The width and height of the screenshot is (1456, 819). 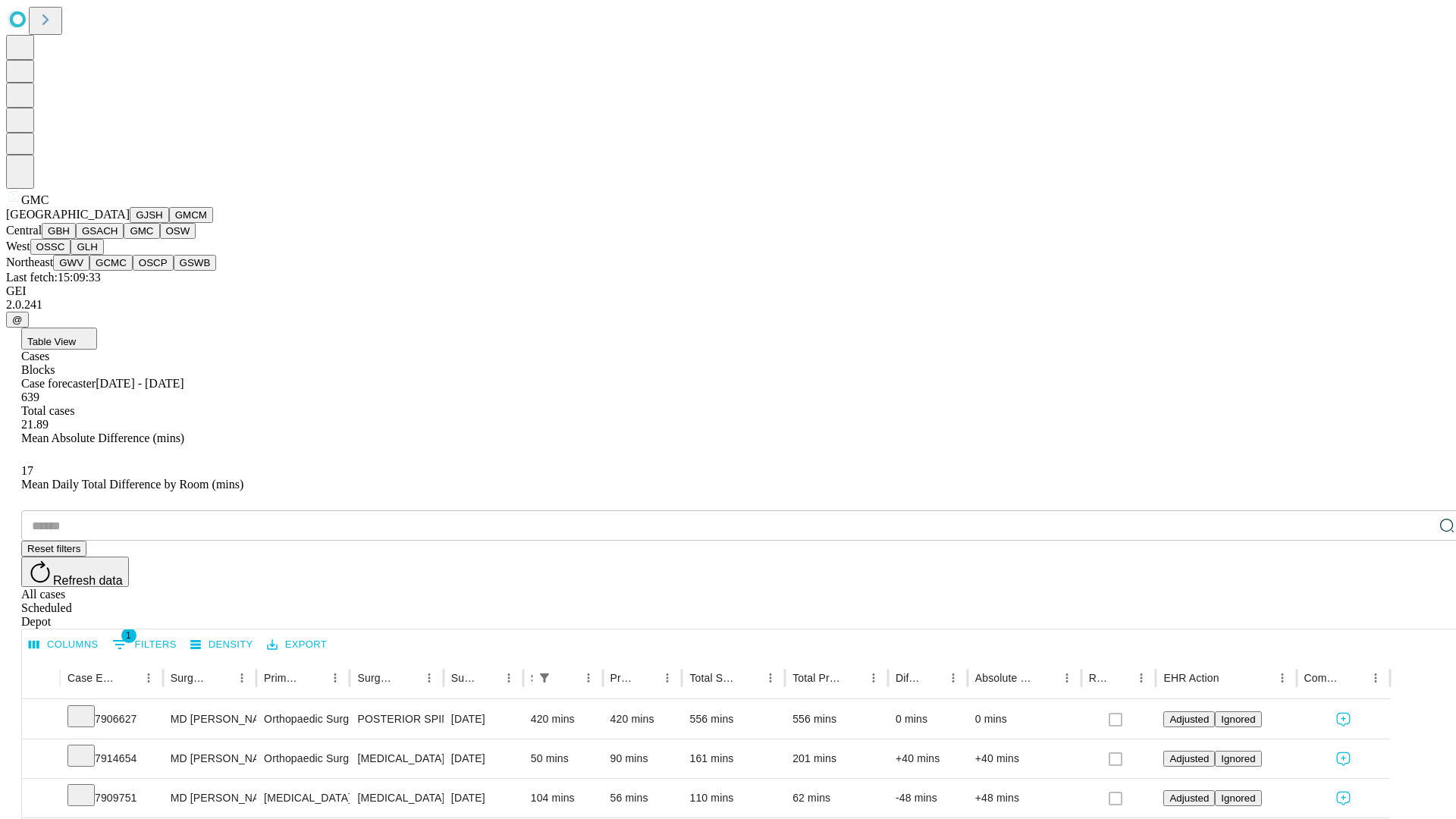 I want to click on div: 161 mins, so click(x=733, y=758).